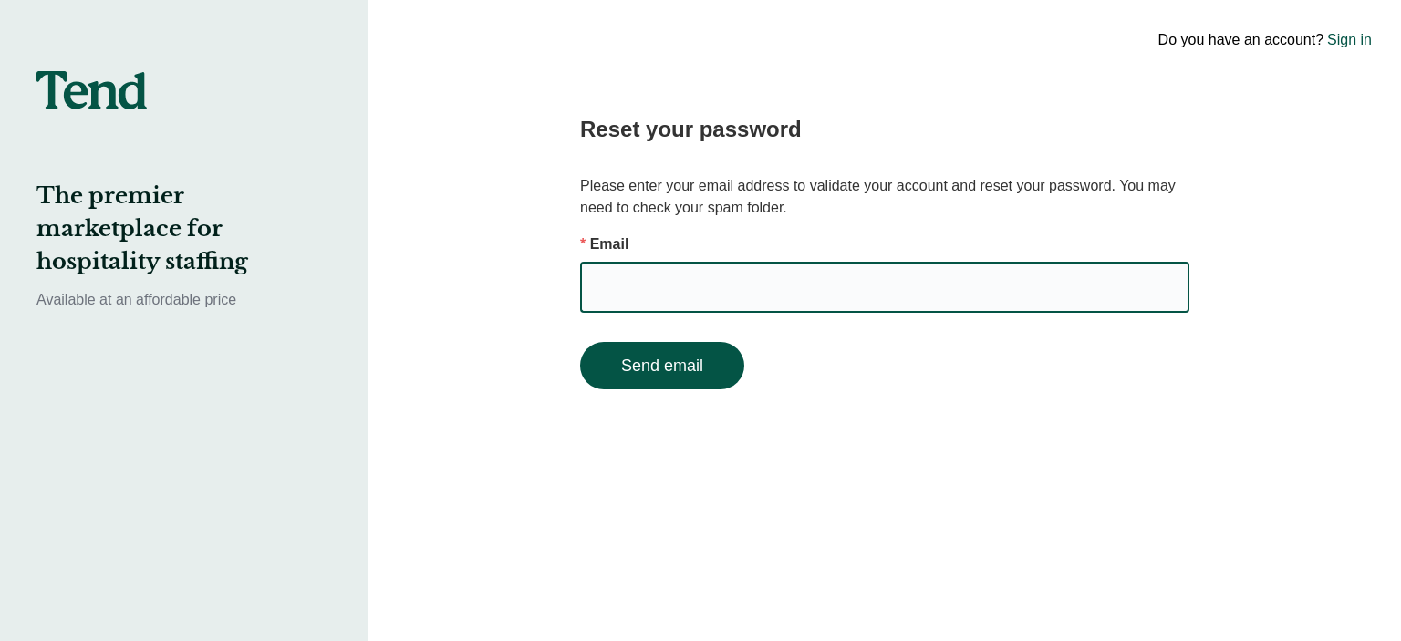 The image size is (1401, 641). I want to click on h2: The premier marketplace for hospitality staffing, so click(184, 229).